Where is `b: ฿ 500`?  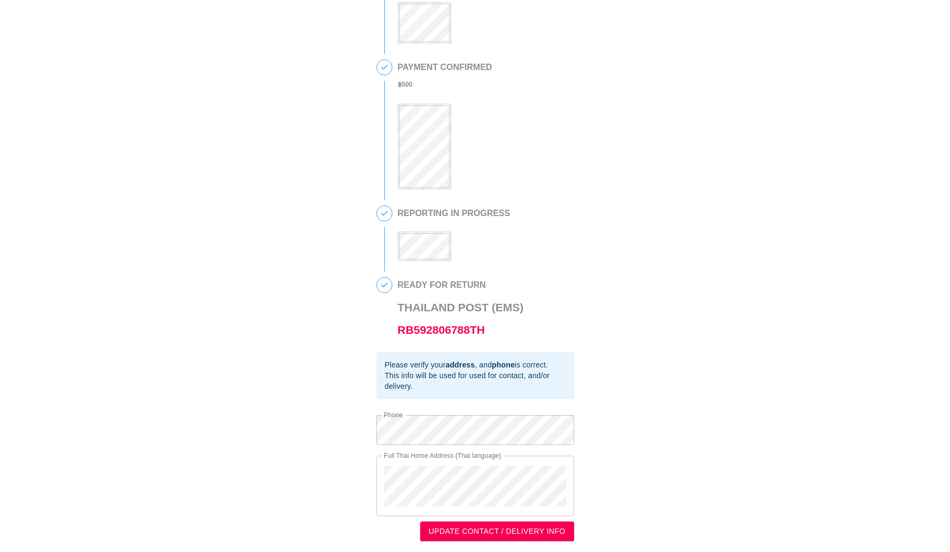 b: ฿ 500 is located at coordinates (405, 84).